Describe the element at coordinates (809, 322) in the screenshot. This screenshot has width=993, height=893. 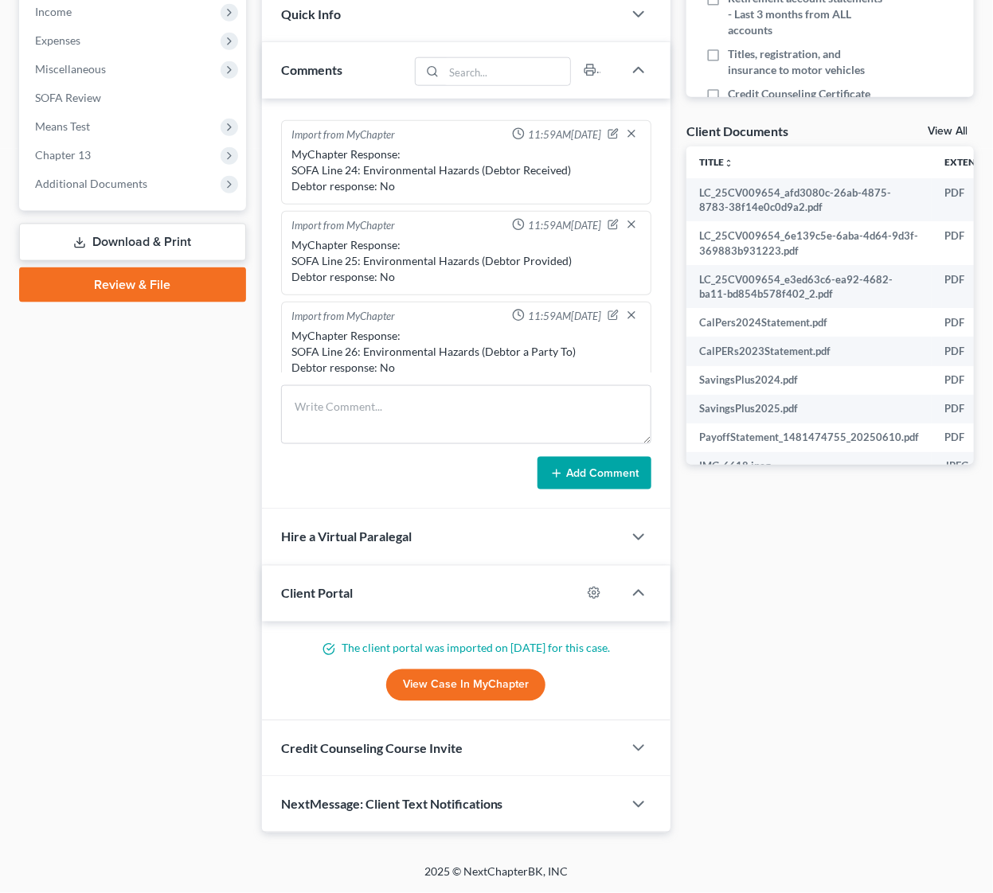
I see `td: CalPers2024Statement.pdf` at that location.